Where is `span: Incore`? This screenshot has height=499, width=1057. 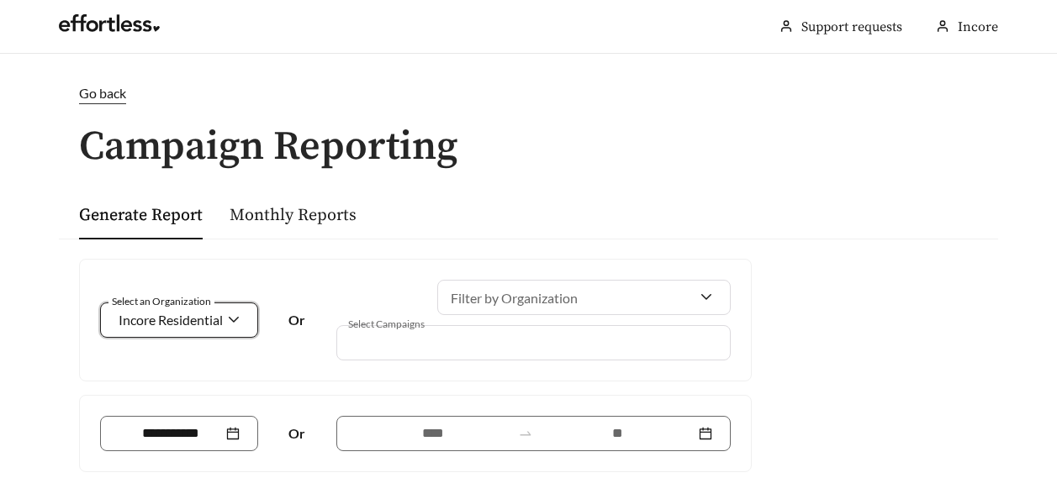 span: Incore is located at coordinates (978, 27).